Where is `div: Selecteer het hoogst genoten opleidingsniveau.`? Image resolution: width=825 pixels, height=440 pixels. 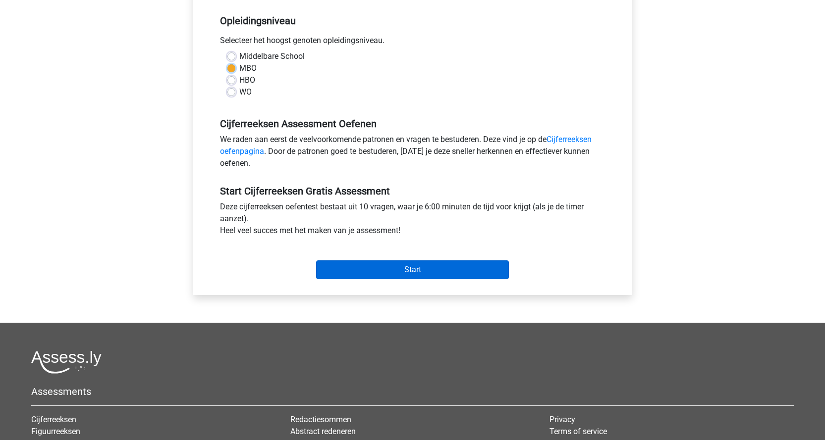 div: Selecteer het hoogst genoten opleidingsniveau. is located at coordinates (413, 43).